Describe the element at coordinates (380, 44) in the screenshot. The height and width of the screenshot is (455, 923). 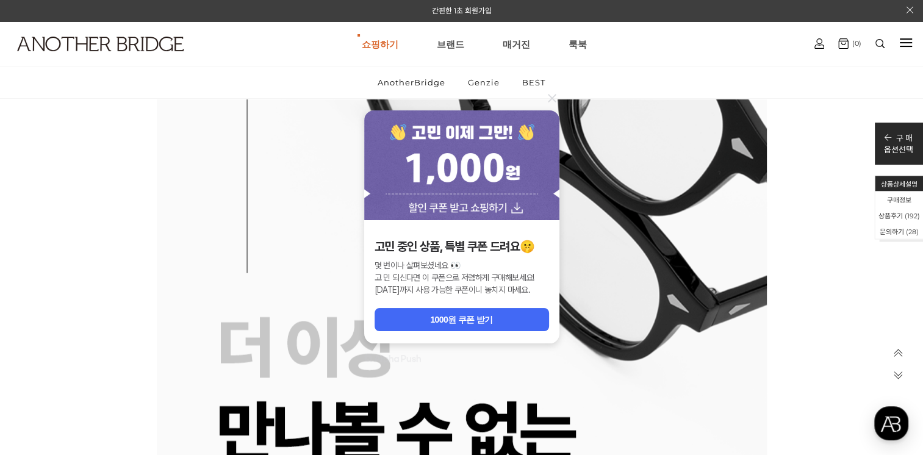
I see `a: 쇼핑하기` at that location.